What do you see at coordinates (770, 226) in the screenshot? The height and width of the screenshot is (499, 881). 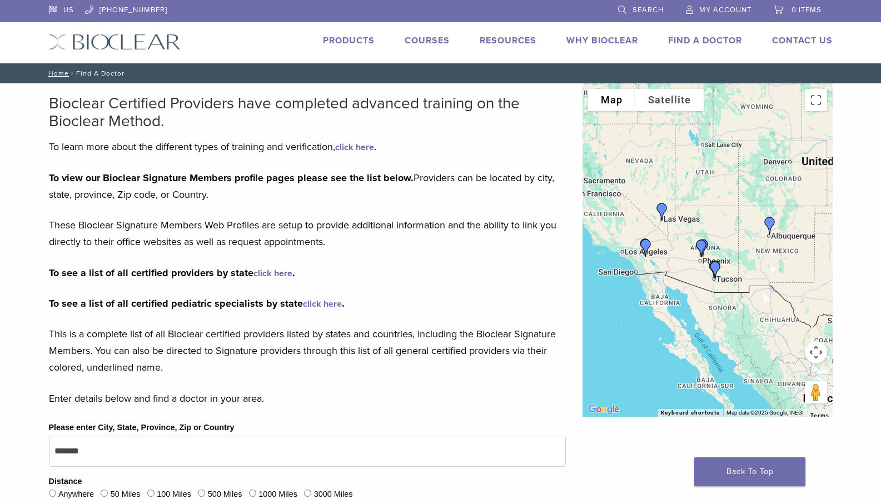 I see `div: Dr. Chelsea Gonzales & Jeniffer Segura EFDA` at bounding box center [770, 226].